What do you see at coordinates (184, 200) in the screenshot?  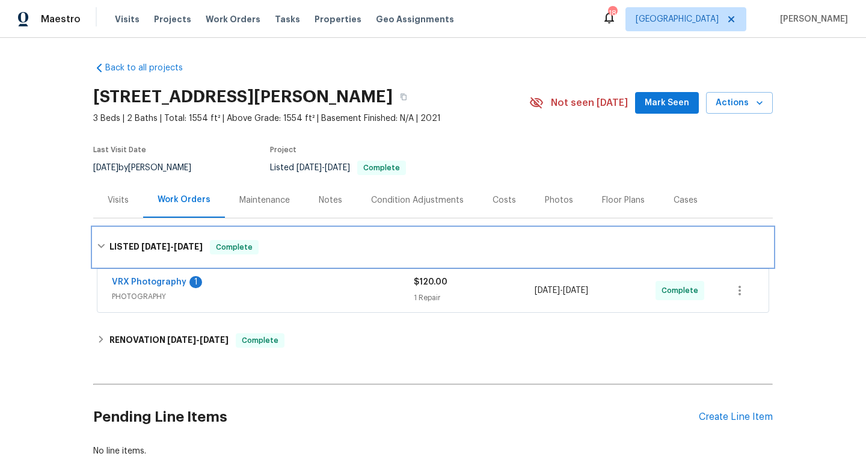 I see `div: Work Orders` at bounding box center [184, 200].